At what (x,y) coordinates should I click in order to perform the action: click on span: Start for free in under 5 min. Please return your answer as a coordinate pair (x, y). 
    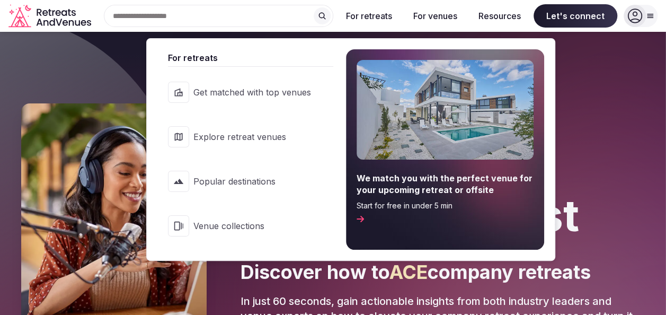
    Looking at the image, I should click on (445, 206).